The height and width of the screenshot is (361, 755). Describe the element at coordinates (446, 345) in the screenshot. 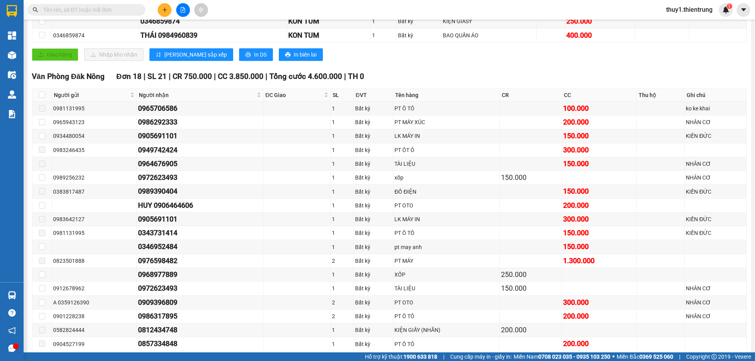

I see `div: PT Ô TÔ` at that location.